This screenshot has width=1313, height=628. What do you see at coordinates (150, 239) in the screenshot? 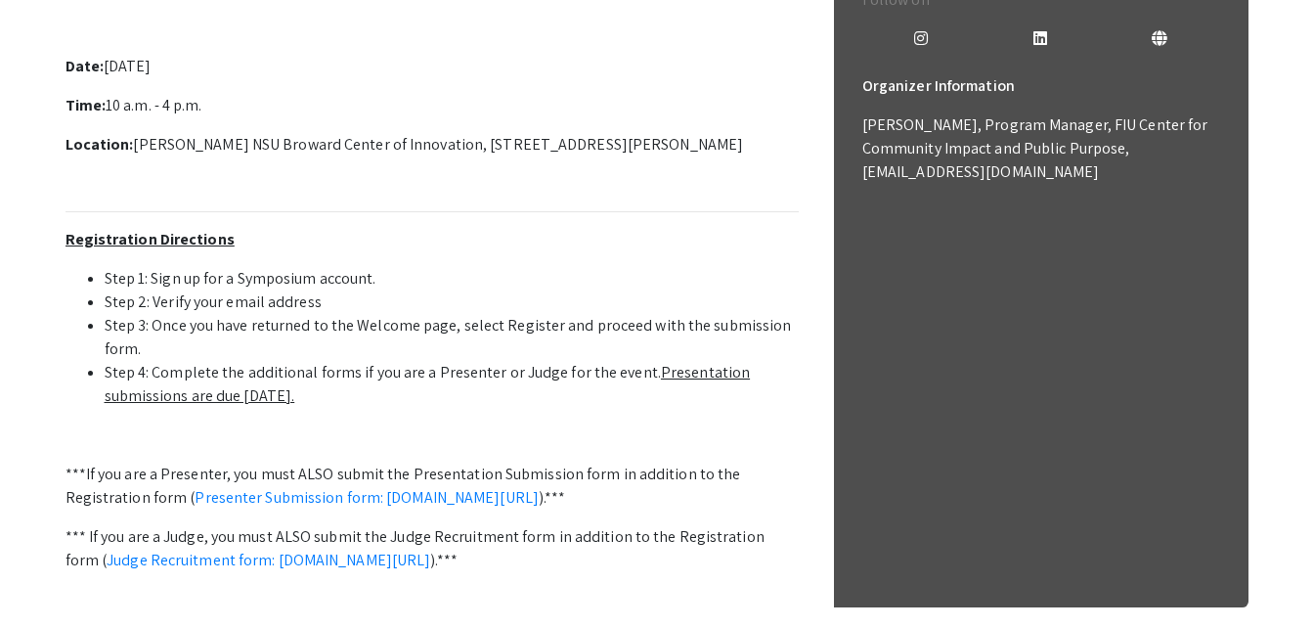
I see `u: Registration Directions` at bounding box center [150, 239].